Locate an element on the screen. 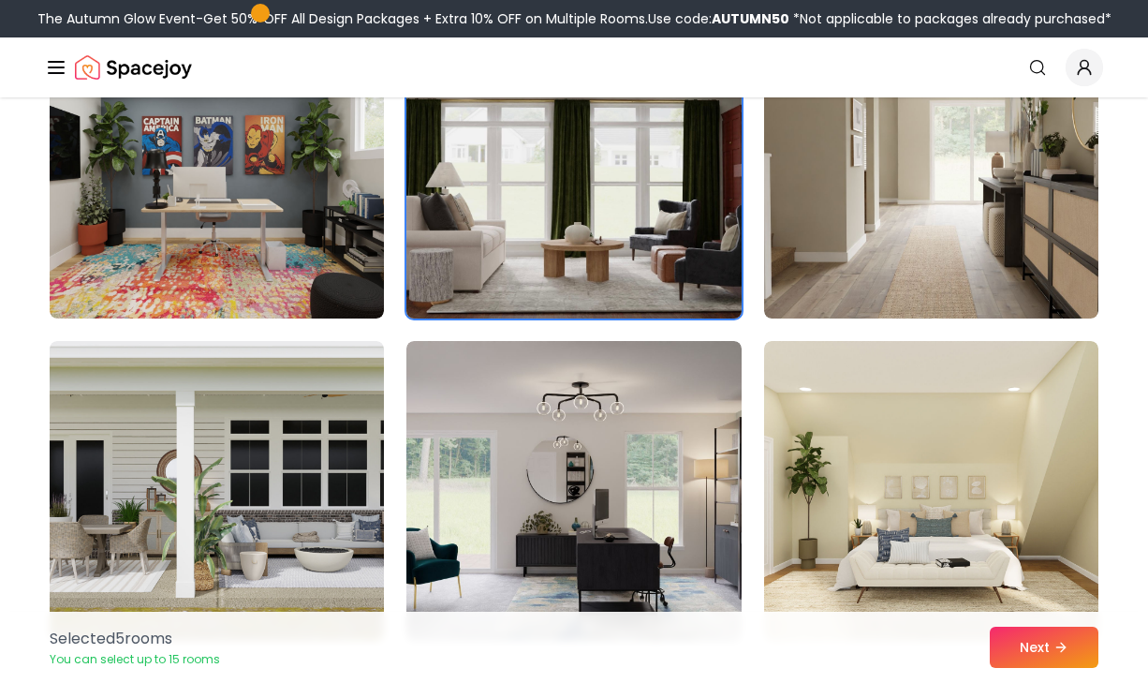 The image size is (1148, 683). img: Room room-25 is located at coordinates (216, 169).